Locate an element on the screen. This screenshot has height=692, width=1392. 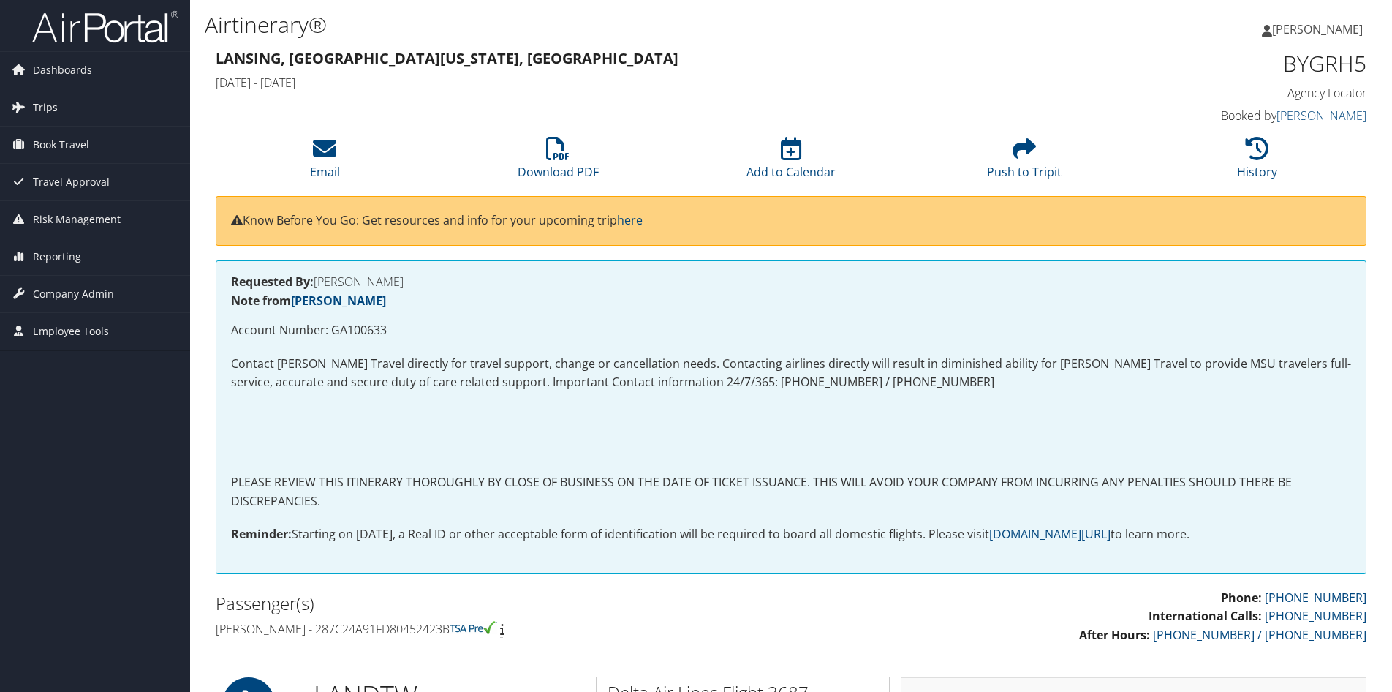
span: Travel Approval is located at coordinates (71, 182).